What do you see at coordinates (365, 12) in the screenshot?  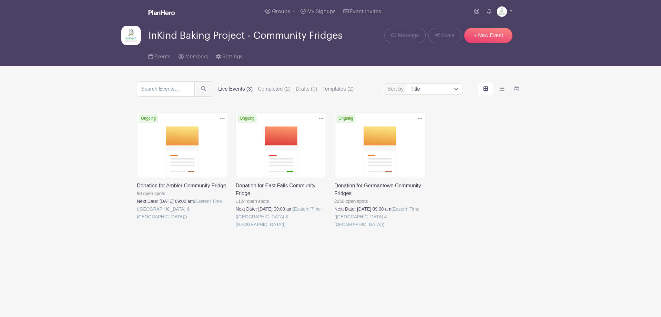 I see `span: Event Invites` at bounding box center [365, 12].